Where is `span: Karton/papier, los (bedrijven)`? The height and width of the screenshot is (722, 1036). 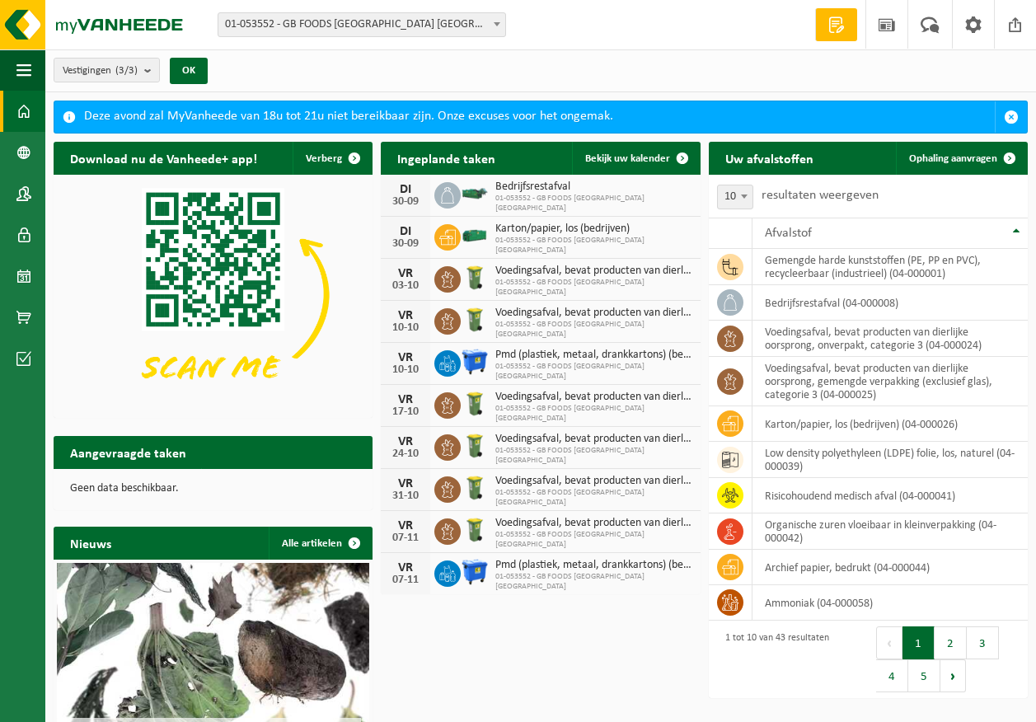 span: Karton/papier, los (bedrijven) is located at coordinates (593, 229).